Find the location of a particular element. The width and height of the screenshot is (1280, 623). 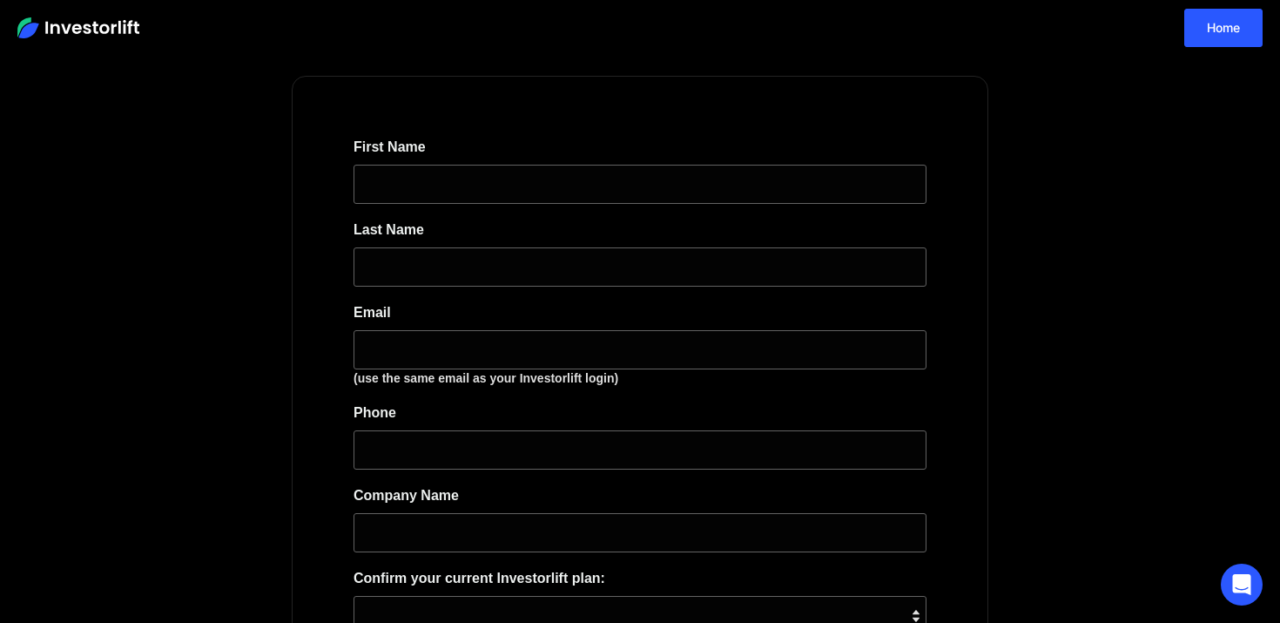

input: Email*(use the same email as your Investorlift login) is located at coordinates (640, 349).